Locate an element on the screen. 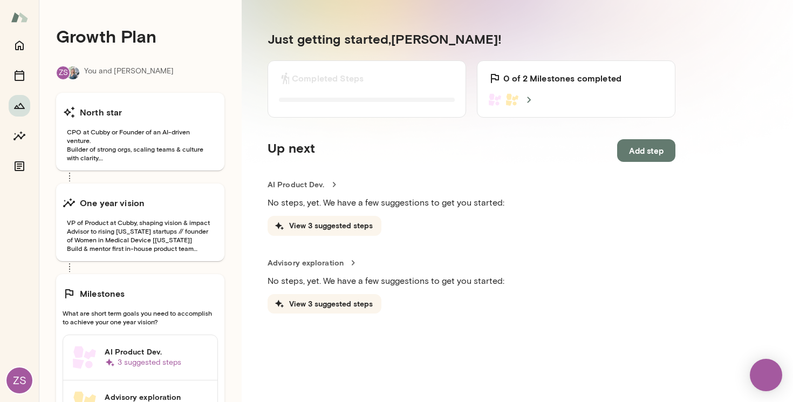 The height and width of the screenshot is (402, 793). button: Documents is located at coordinates (19, 166).